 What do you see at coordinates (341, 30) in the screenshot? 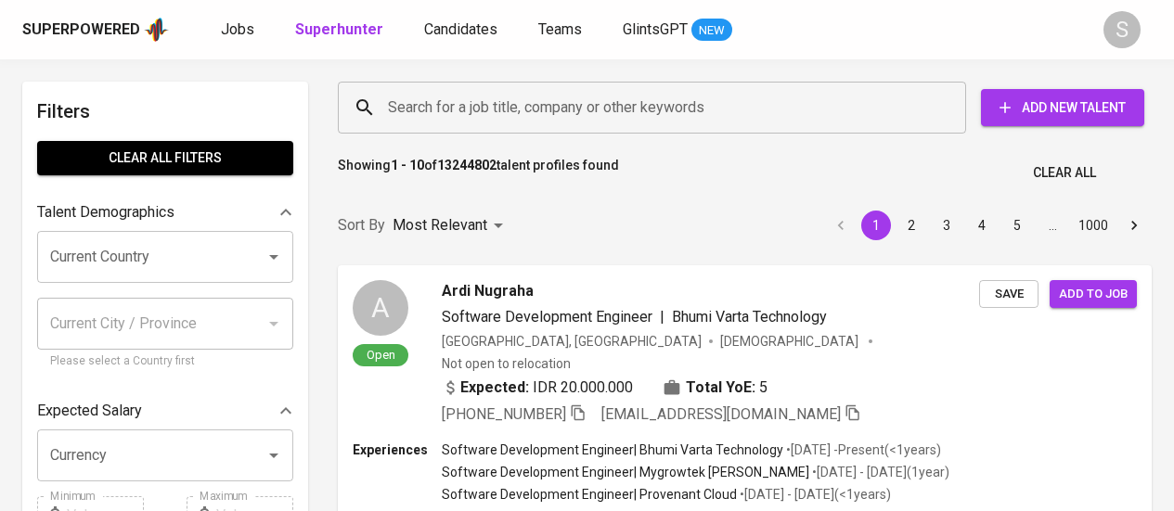
I see `a: Superhunter` at bounding box center [341, 30].